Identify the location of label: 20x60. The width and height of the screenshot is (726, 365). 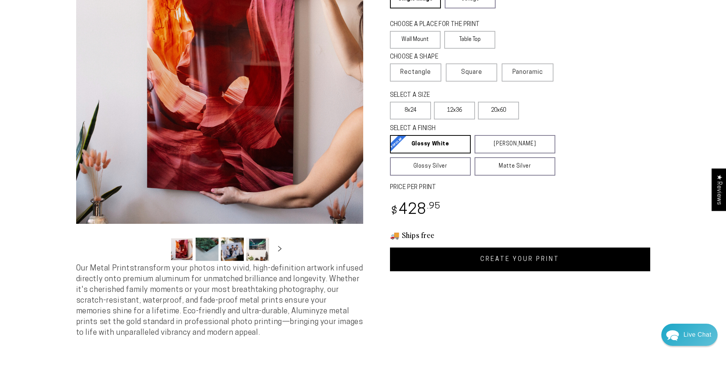
(499, 111).